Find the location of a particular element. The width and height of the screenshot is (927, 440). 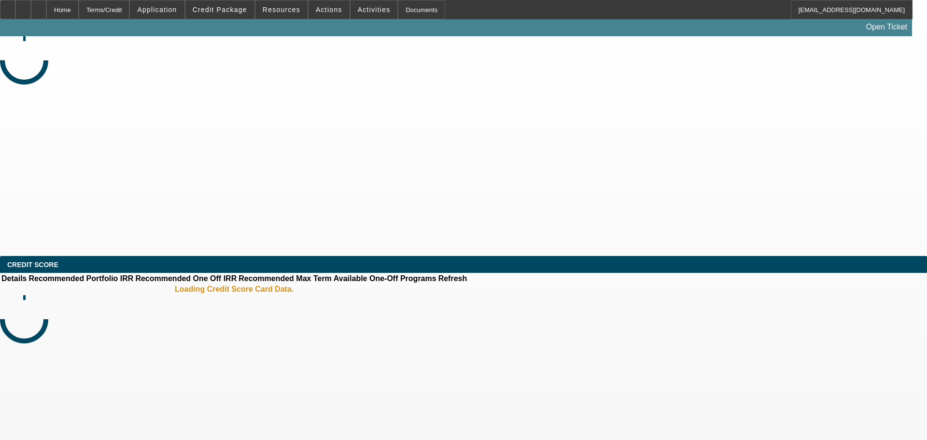

span: Application is located at coordinates (157, 10).